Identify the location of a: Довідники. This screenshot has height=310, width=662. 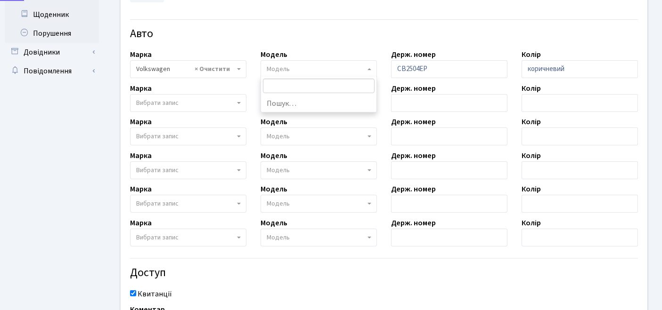
(52, 52).